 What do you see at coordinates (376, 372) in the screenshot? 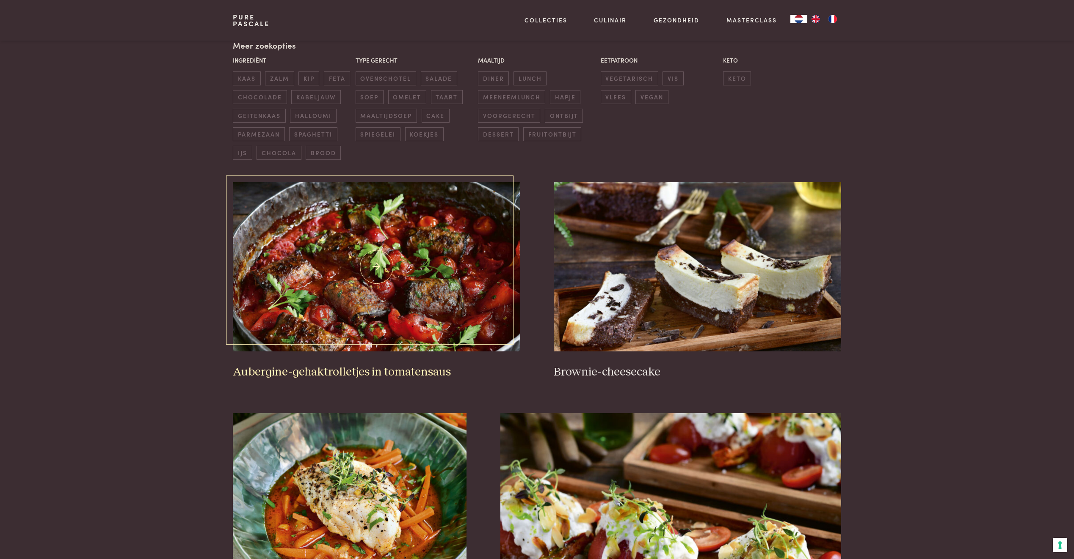
I see `h3: Aubergine-gehaktrolletjes in tomatensaus` at bounding box center [376, 372].